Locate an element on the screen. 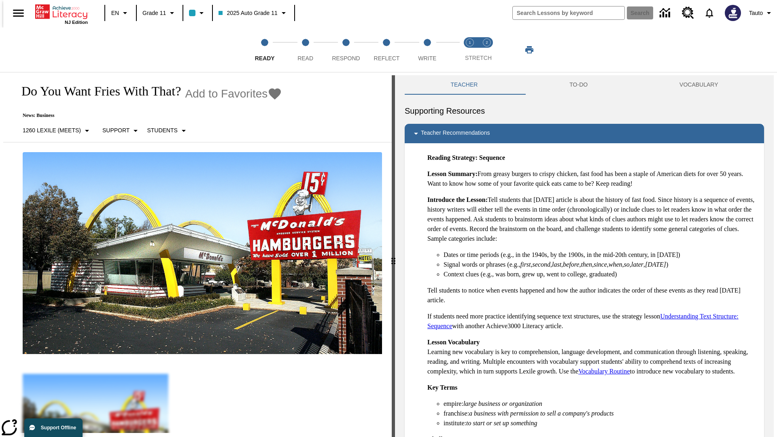  img: One of the first McDonald's stores, with the iconic red sign and golden arches. is located at coordinates (202, 253).